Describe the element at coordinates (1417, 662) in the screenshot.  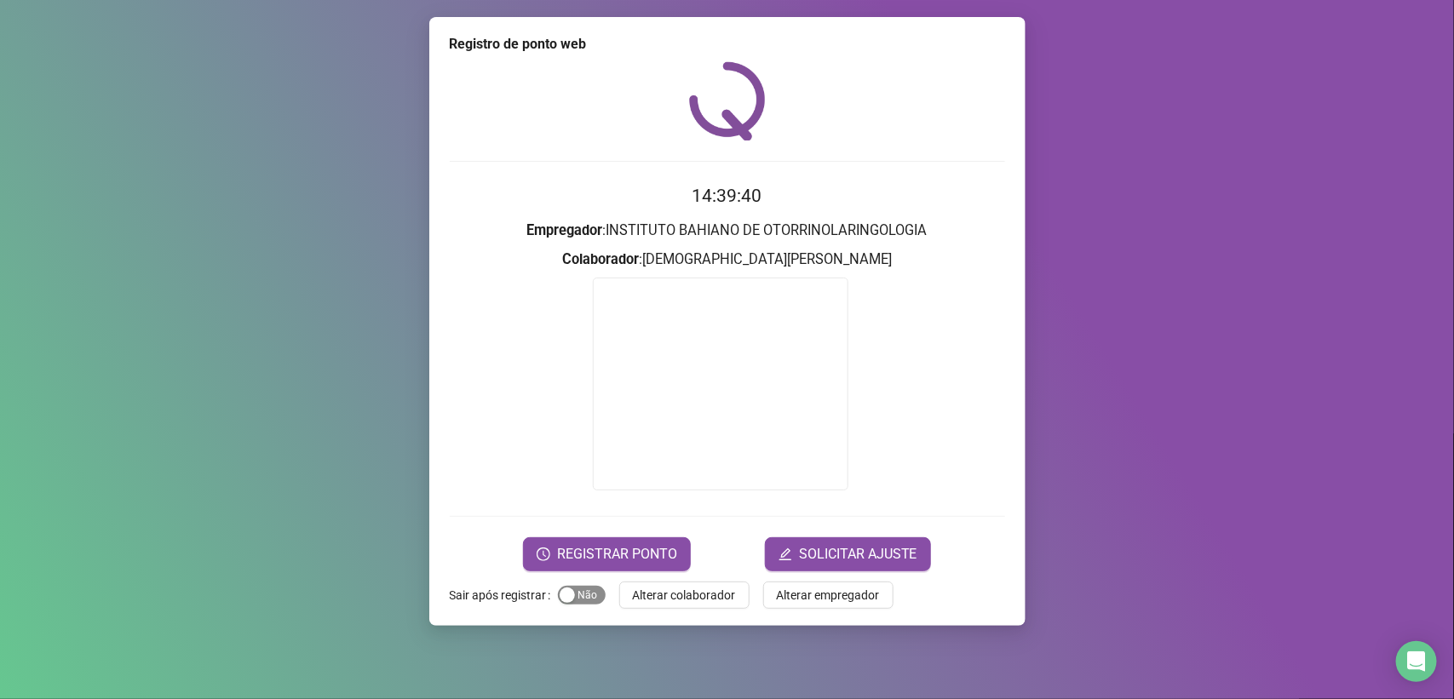
I see `div: Open Intercom Messenger` at that location.